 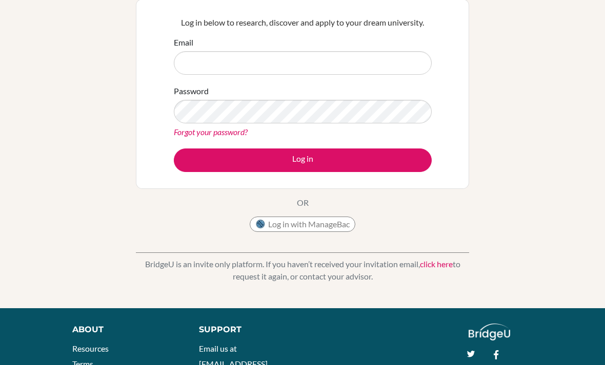 What do you see at coordinates (302, 271) in the screenshot?
I see `p: BridgeU is an invite only platform. If you haven’t received your invitation email, to request it ...` at bounding box center [302, 271].